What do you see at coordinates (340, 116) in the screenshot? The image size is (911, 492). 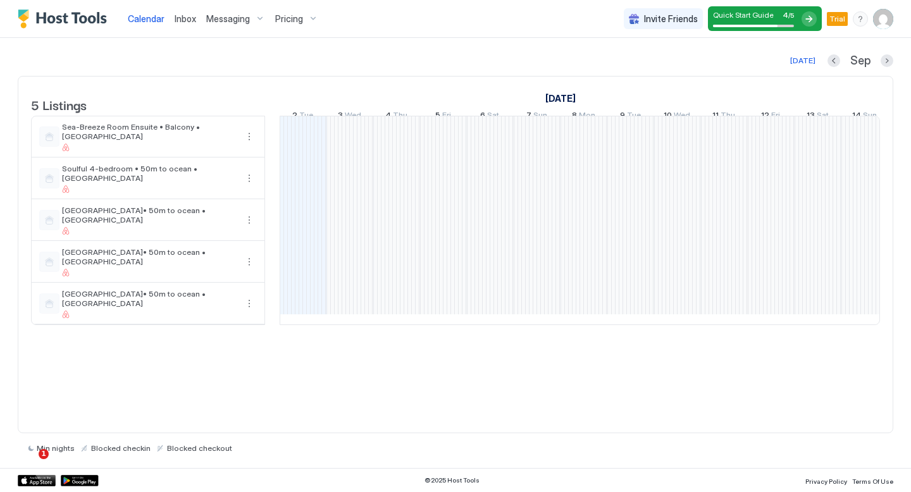 I see `span: 3` at bounding box center [340, 116].